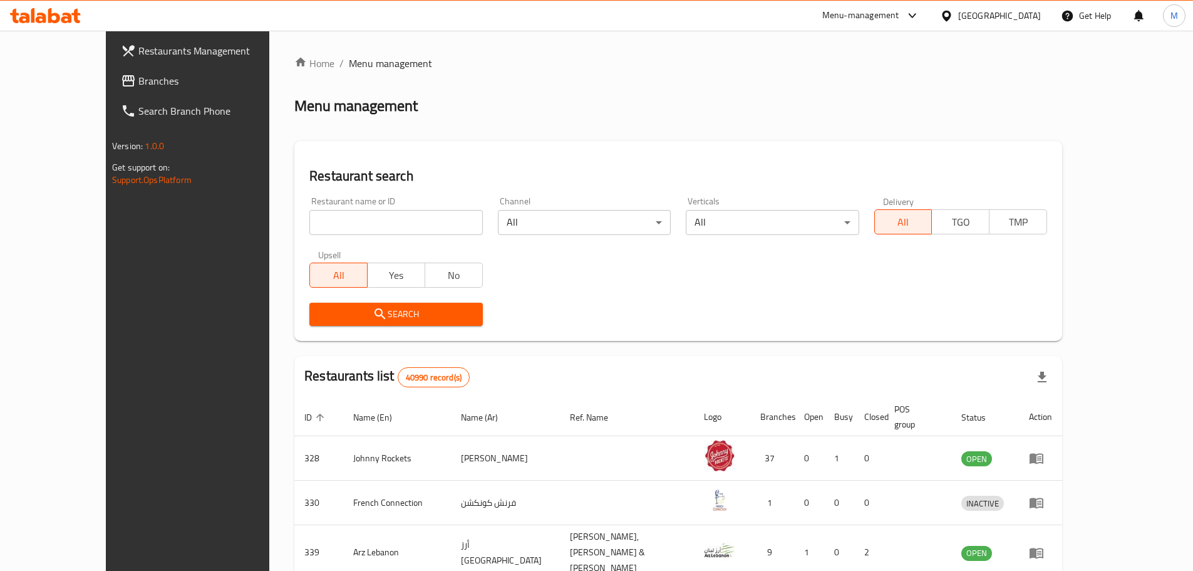  What do you see at coordinates (960, 222) in the screenshot?
I see `button: TGO` at bounding box center [960, 222].